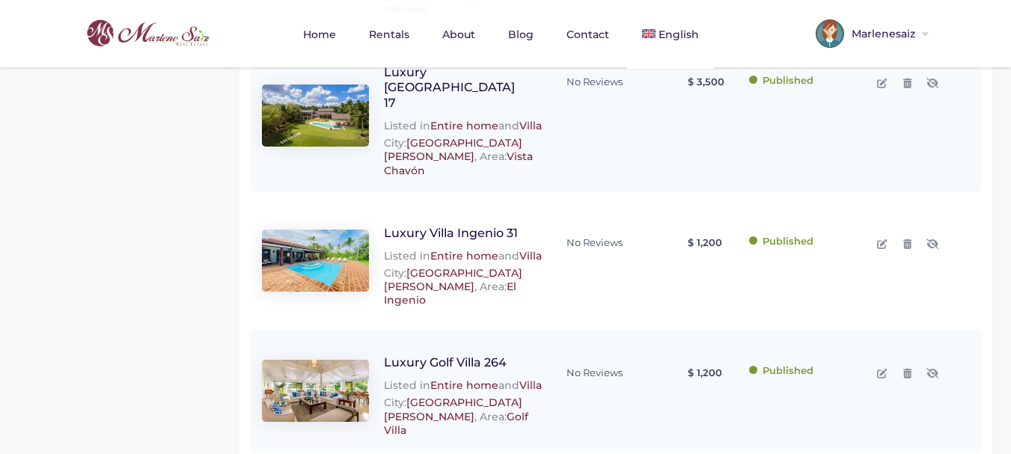  Describe the element at coordinates (458, 163) in the screenshot. I see `a: Vista Chavón` at that location.